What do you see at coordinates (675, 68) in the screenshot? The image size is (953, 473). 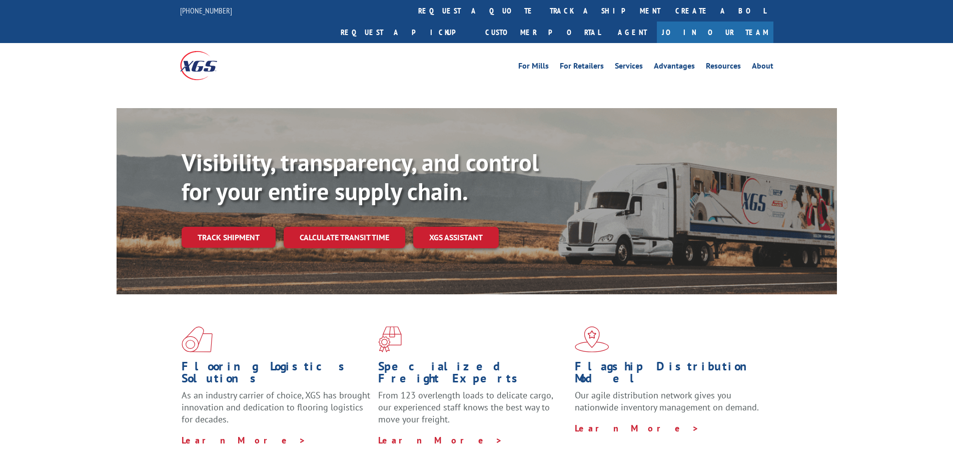 I see `a: Advantages` at bounding box center [675, 68].